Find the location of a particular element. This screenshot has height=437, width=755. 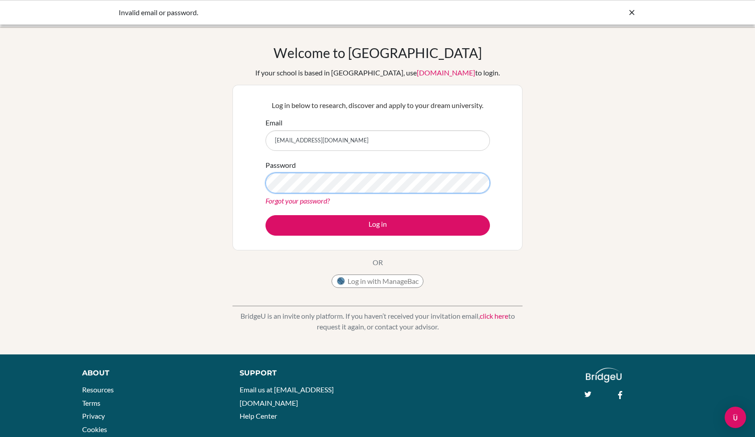

label: Email is located at coordinates (274, 123).